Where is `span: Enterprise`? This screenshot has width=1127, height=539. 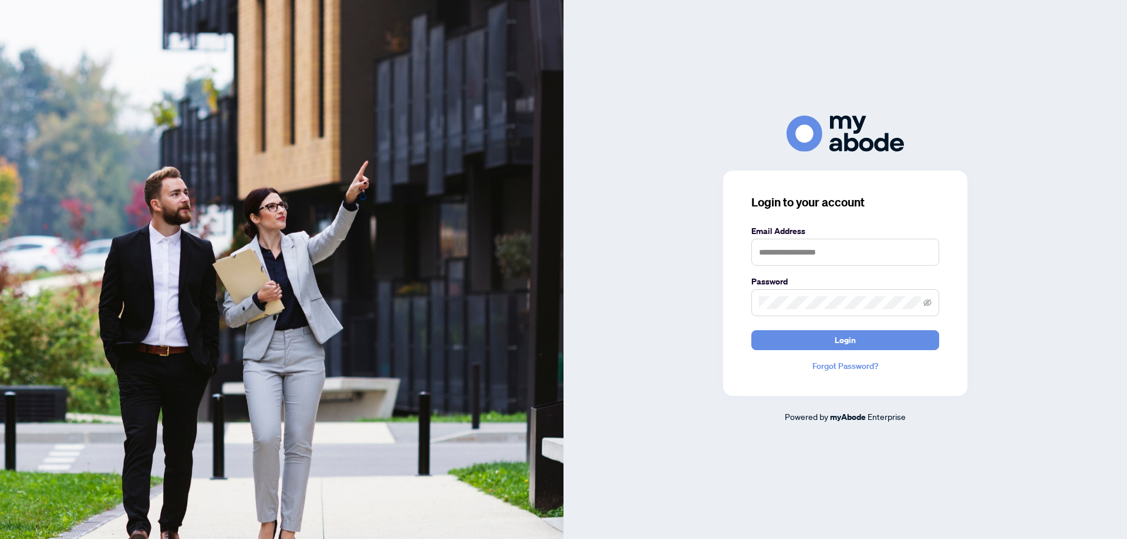 span: Enterprise is located at coordinates (886, 417).